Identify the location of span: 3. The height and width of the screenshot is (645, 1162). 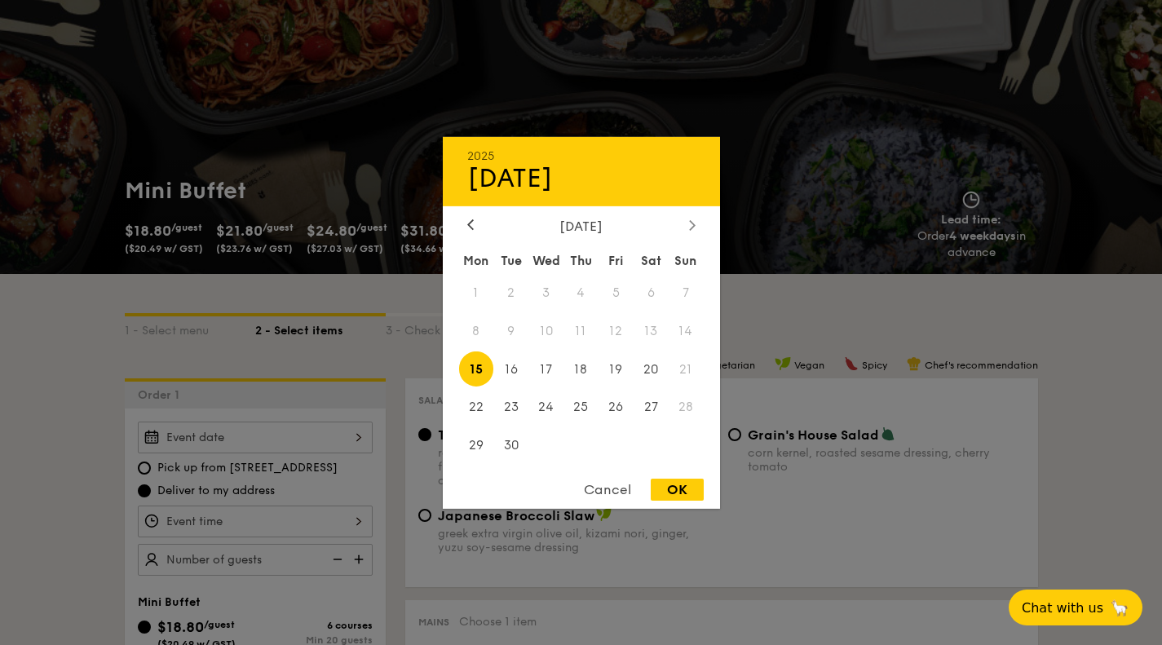
(546, 292).